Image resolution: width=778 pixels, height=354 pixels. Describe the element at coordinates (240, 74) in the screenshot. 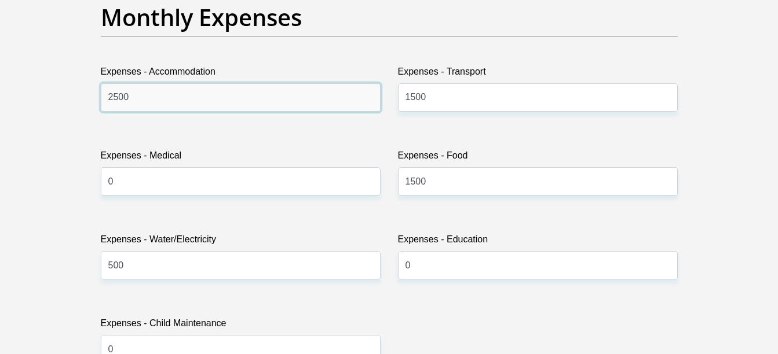

I see `label: Expenses - Accommodation` at that location.